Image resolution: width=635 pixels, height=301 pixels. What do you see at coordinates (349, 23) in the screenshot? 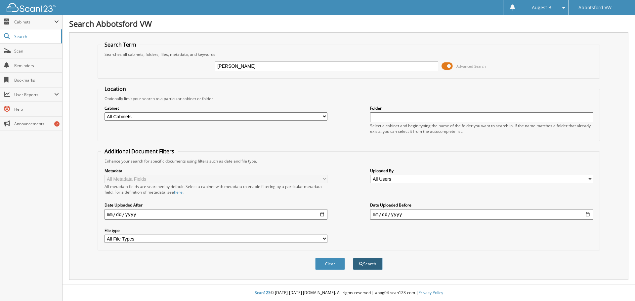
I see `h1: Search Abbotsford VW` at bounding box center [349, 23].